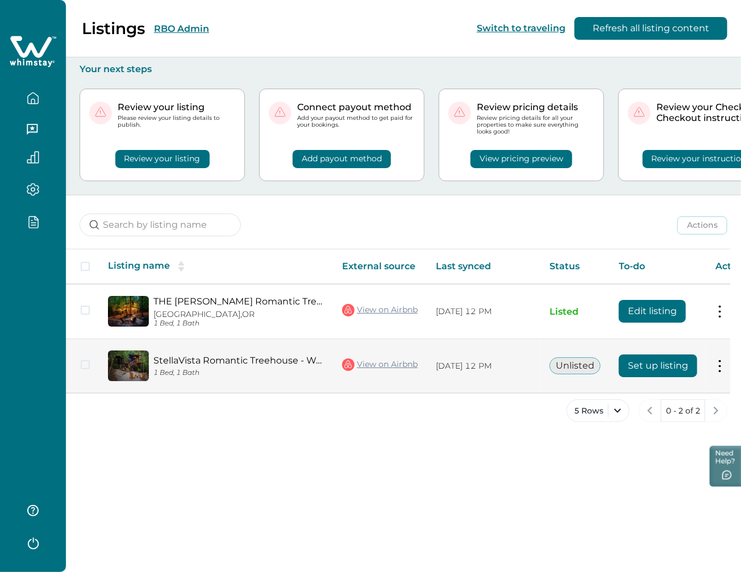 This screenshot has width=741, height=572. Describe the element at coordinates (521, 159) in the screenshot. I see `button: View pricing preview` at that location.